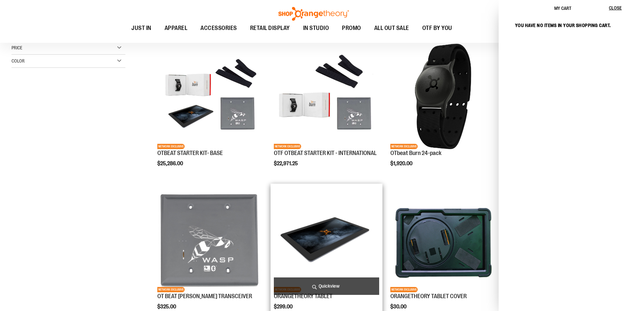 This screenshot has height=311, width=627. What do you see at coordinates (167, 307) in the screenshot?
I see `span: $325.00` at bounding box center [167, 307].